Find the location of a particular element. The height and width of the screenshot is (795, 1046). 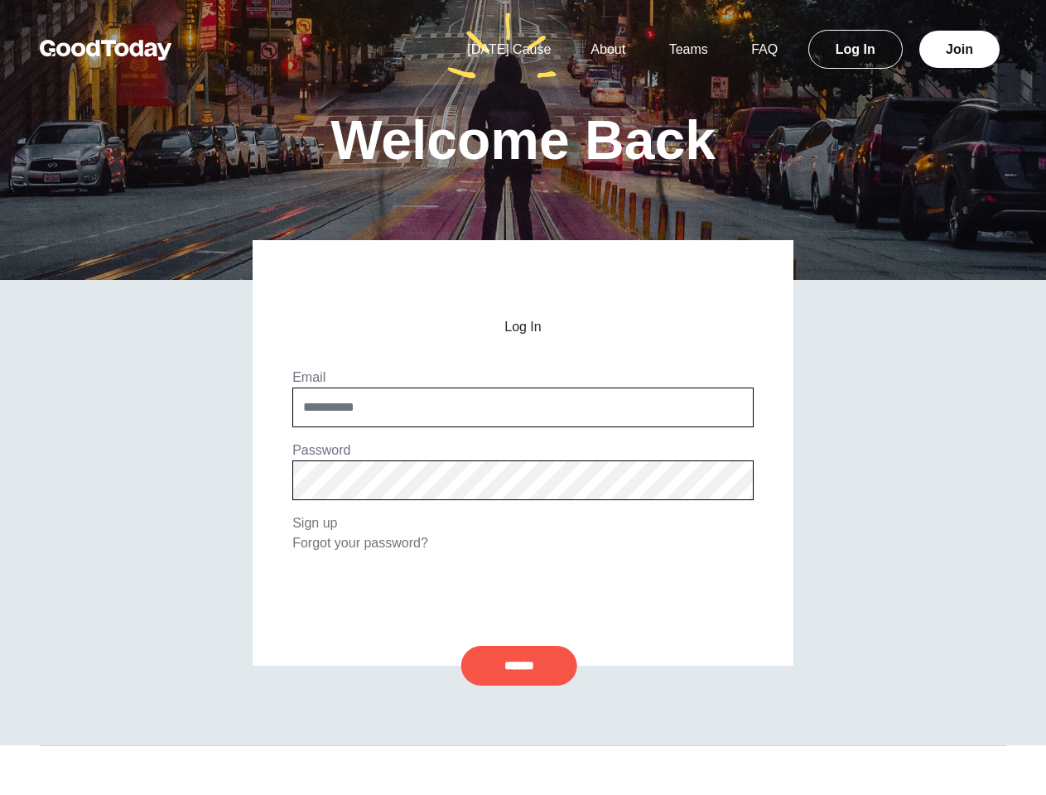

a: Forgot your password? is located at coordinates (360, 543).